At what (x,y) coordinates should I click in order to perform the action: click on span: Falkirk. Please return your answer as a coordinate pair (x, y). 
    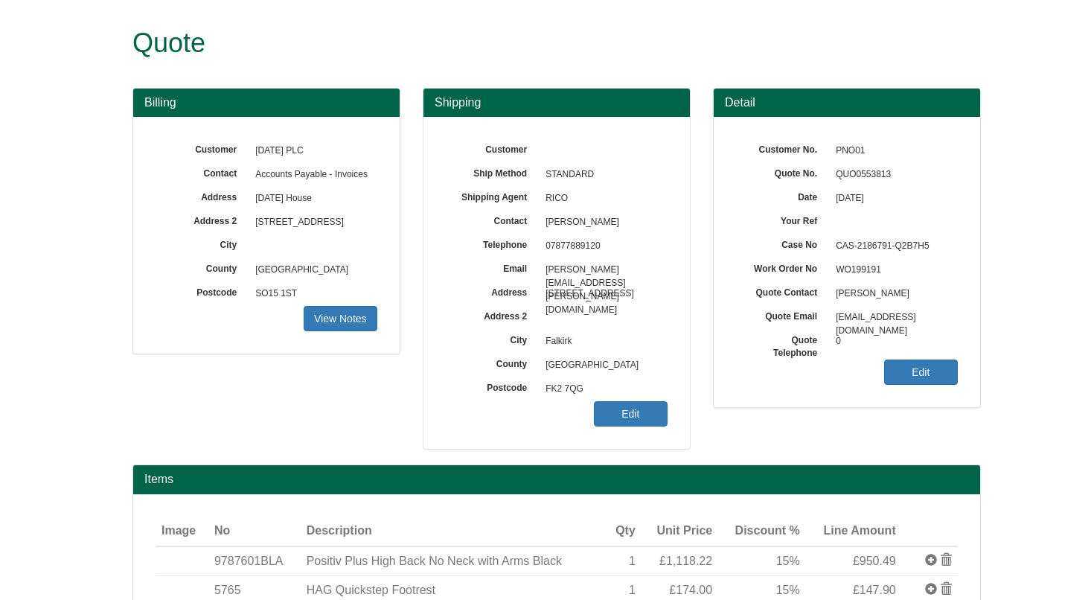
    Looking at the image, I should click on (603, 342).